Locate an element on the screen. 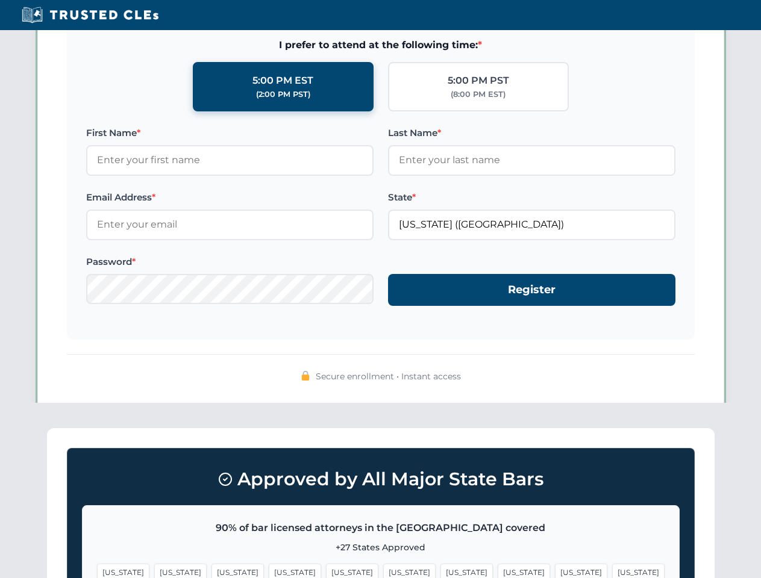 The image size is (761, 578). div: (8:00 PM EST) is located at coordinates (478, 95).